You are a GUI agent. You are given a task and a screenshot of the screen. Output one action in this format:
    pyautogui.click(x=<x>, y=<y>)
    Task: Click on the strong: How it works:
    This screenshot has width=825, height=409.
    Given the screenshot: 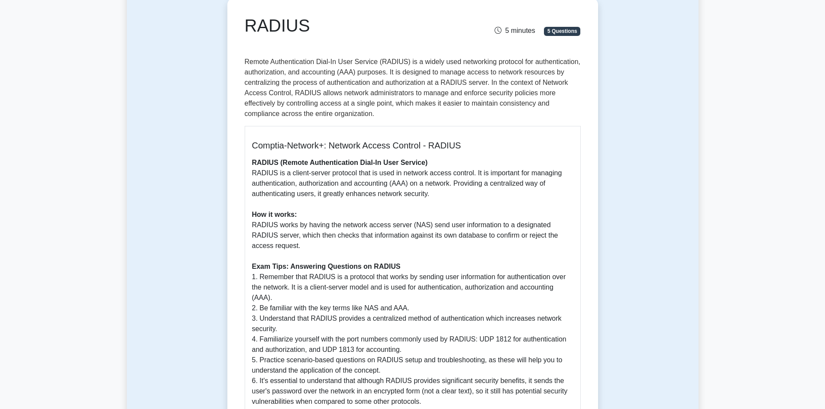 What is the action you would take?
    pyautogui.click(x=275, y=214)
    